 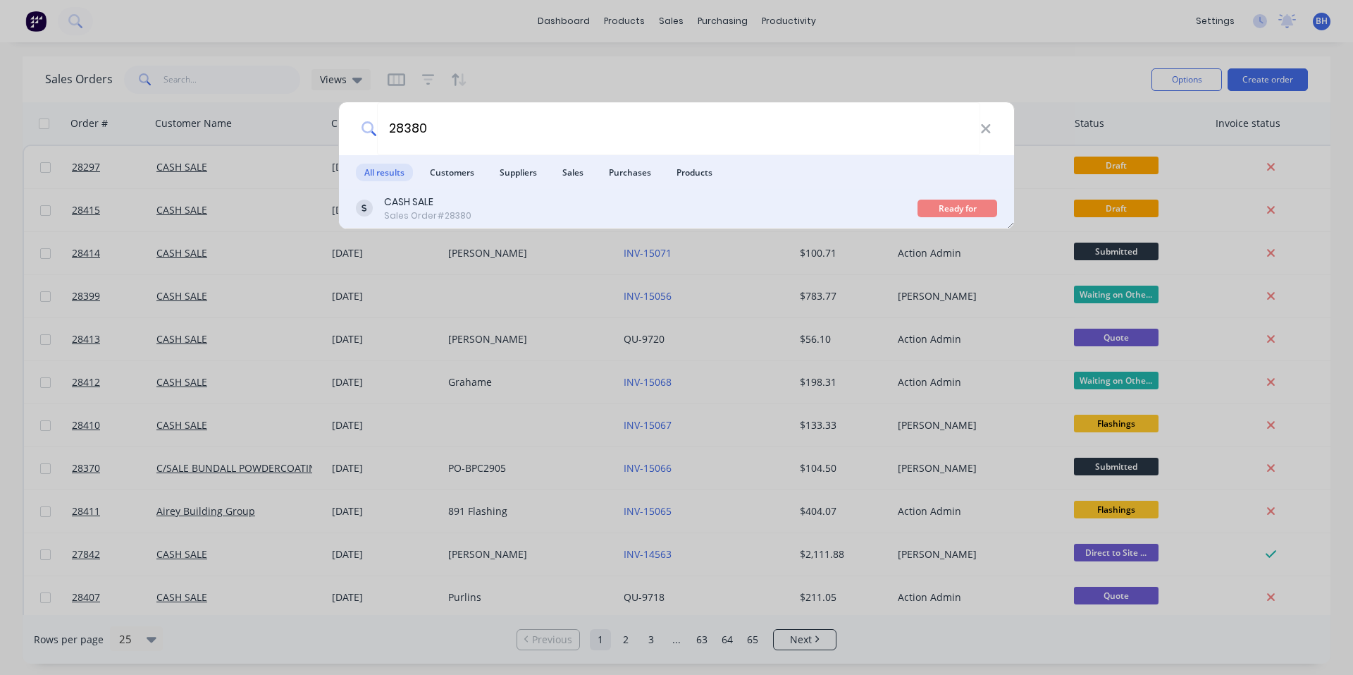 What do you see at coordinates (679, 128) in the screenshot?
I see `input: Start typing a customer or supplier name to create a new order...` at bounding box center [679, 128].